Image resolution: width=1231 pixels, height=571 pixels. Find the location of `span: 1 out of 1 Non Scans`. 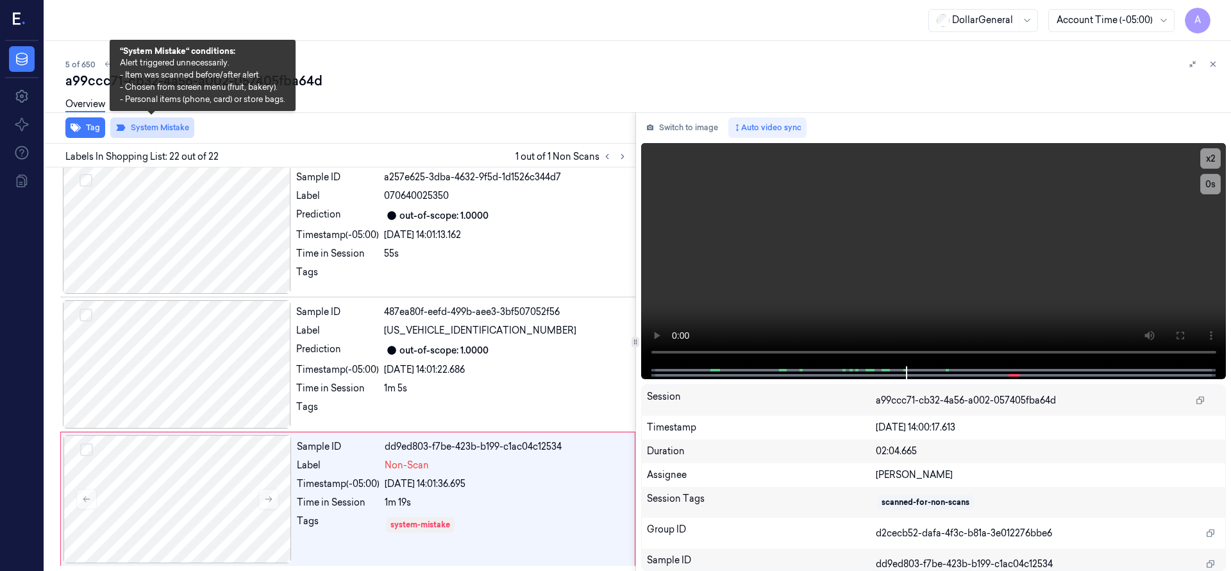

span: 1 out of 1 Non Scans is located at coordinates (572, 156).